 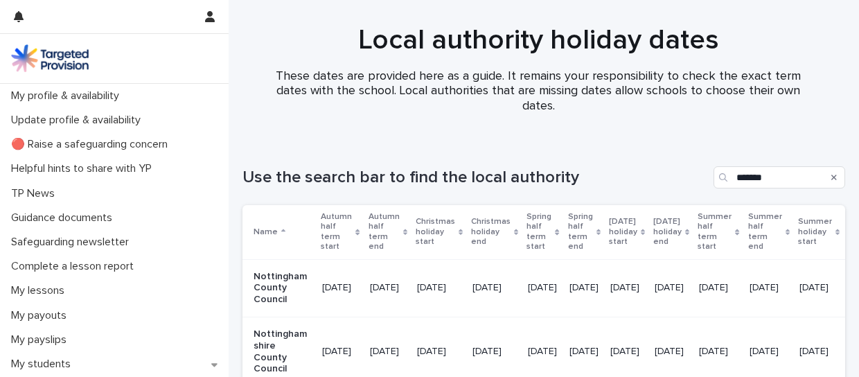 I want to click on p: My students, so click(x=44, y=364).